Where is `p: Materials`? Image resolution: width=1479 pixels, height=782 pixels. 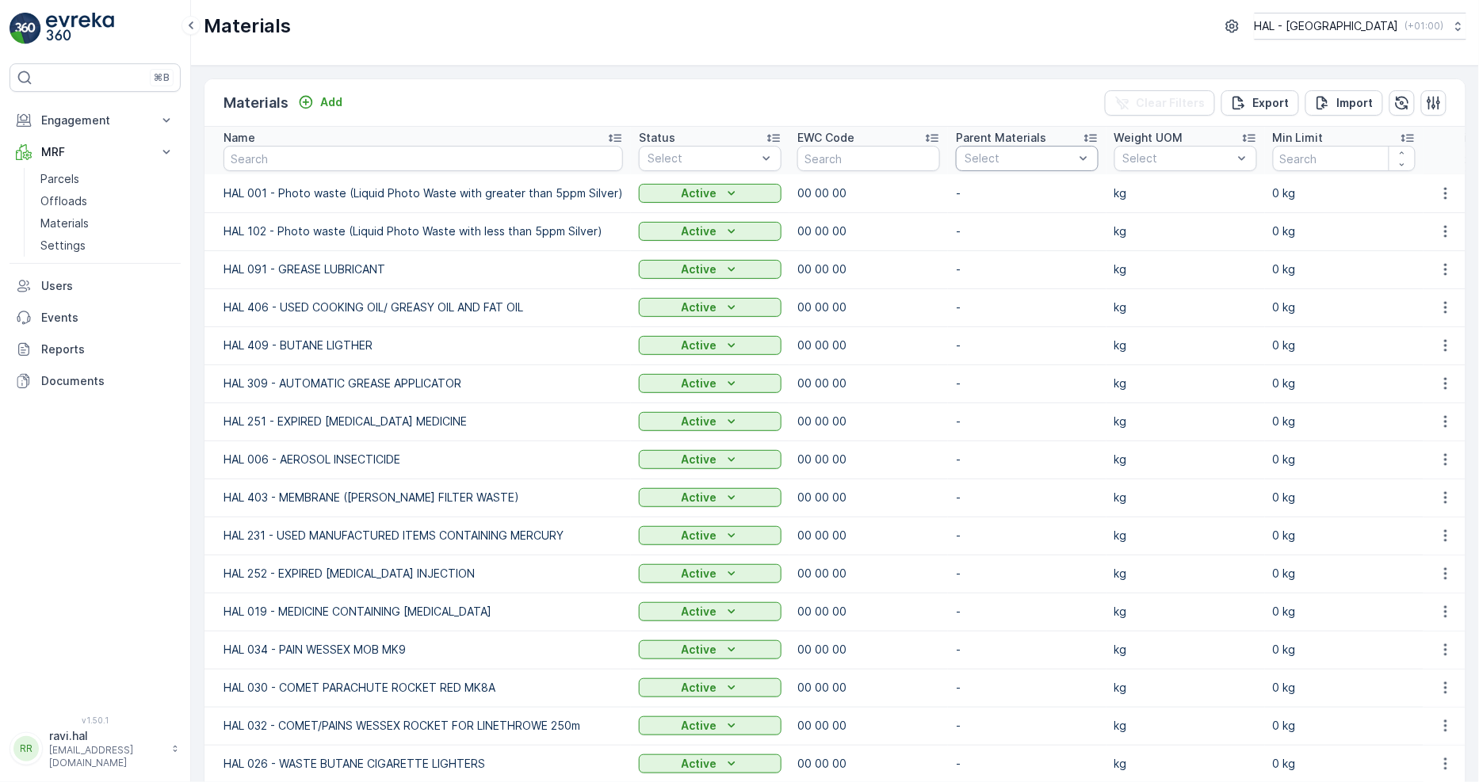 p: Materials is located at coordinates (247, 26).